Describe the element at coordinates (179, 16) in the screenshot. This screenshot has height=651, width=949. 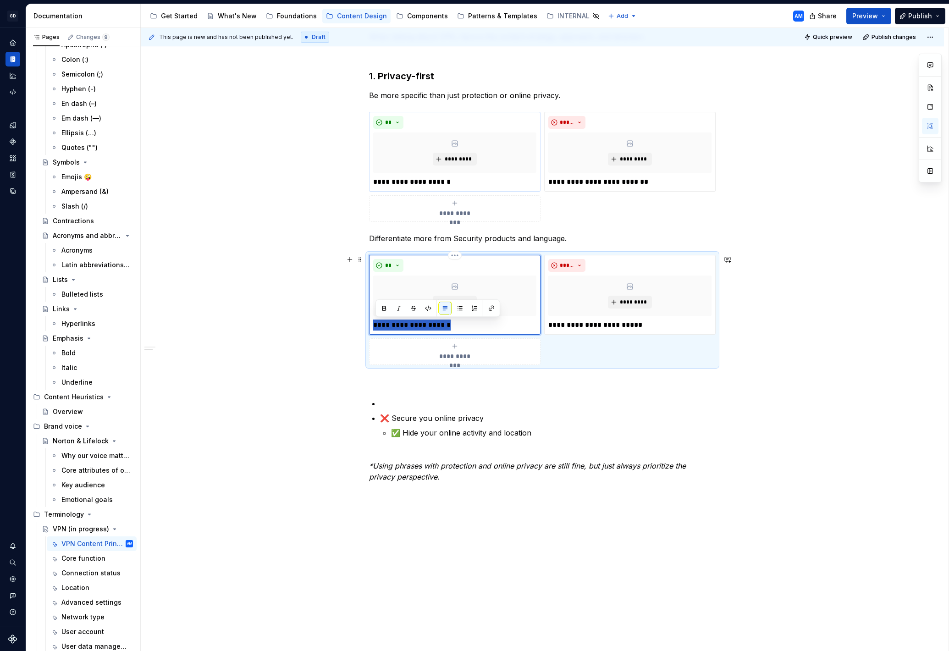
I see `div: Get Started` at that location.